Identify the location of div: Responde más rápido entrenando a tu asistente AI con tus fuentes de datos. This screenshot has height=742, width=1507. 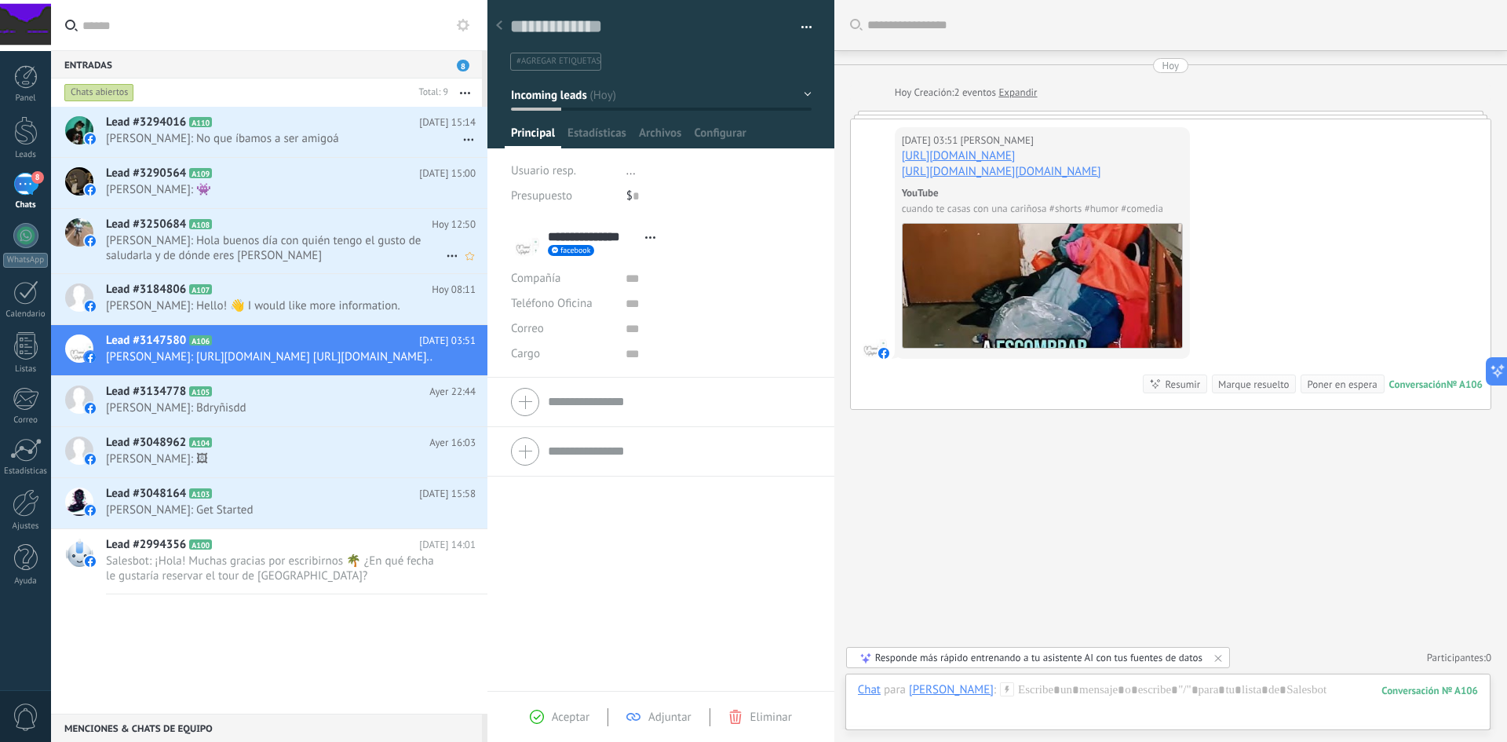
(1038, 657).